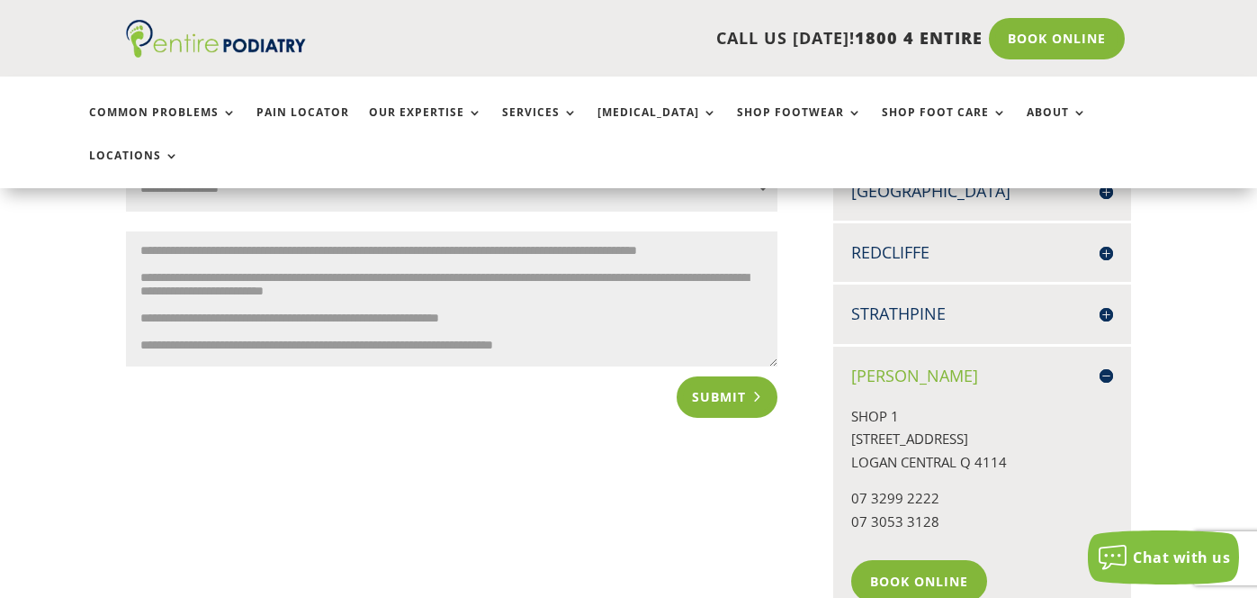 The height and width of the screenshot is (598, 1257). What do you see at coordinates (216, 39) in the screenshot?
I see `img: logo (1)` at bounding box center [216, 39].